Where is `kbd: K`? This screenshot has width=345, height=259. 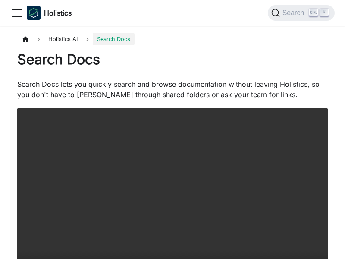
kbd: K is located at coordinates (324, 12).